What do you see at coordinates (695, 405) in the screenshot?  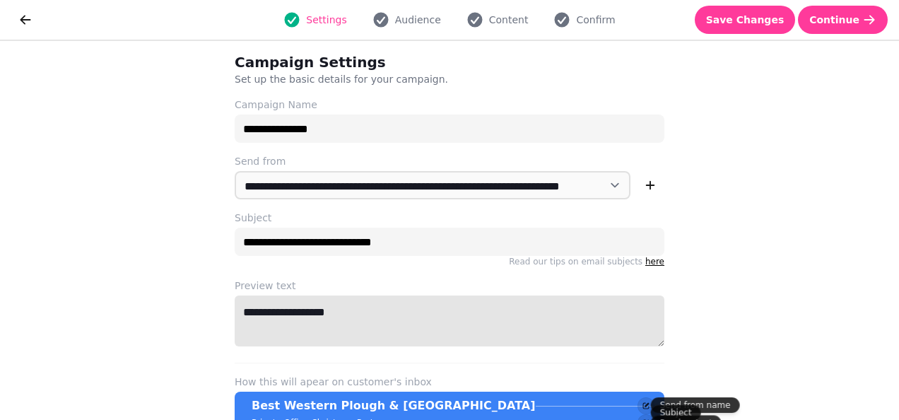 I see `div: Send from name` at bounding box center [695, 405].